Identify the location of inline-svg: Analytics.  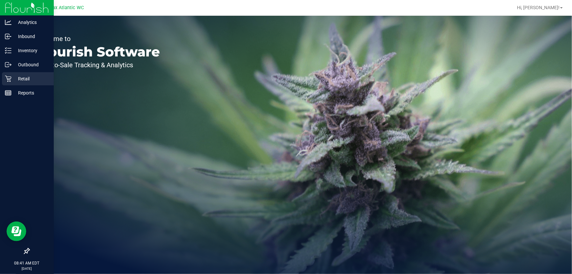
(8, 22).